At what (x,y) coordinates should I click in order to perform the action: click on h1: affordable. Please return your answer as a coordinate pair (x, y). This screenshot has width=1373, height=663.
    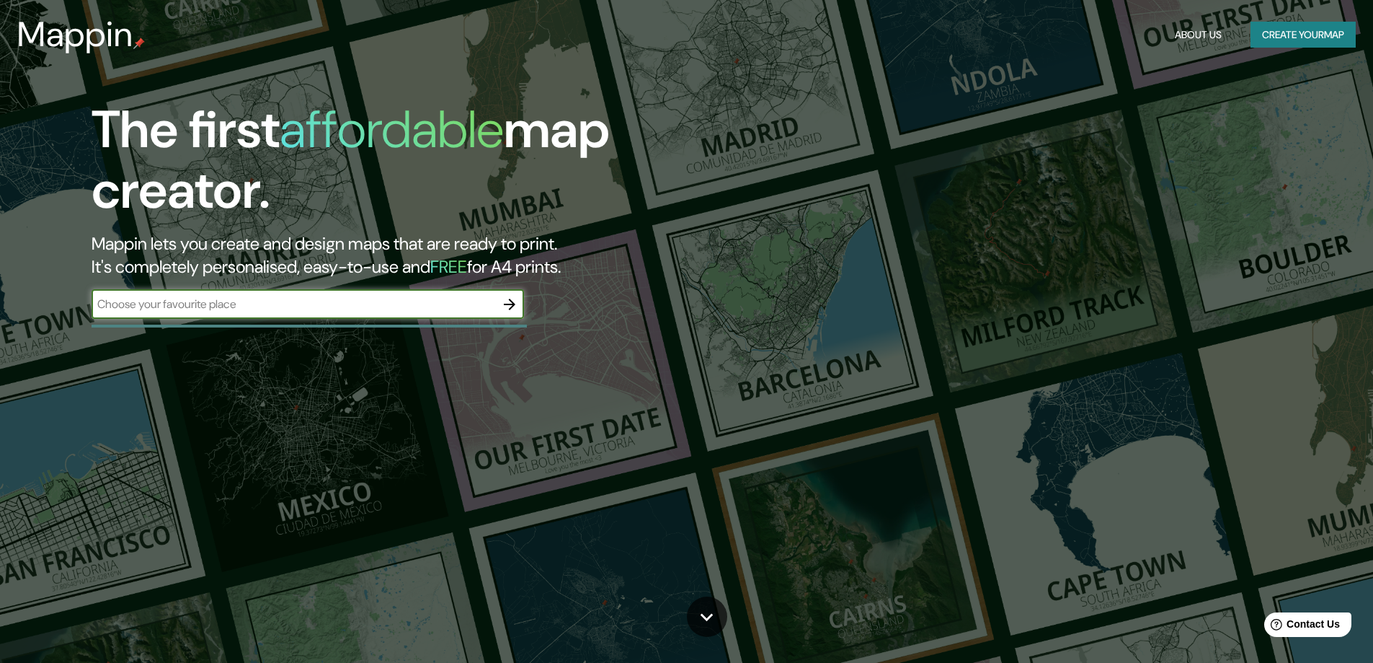
    Looking at the image, I should click on (391, 129).